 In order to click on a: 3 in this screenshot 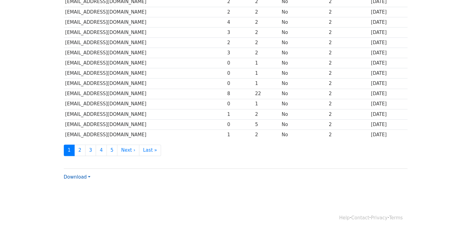, I will do `click(91, 150)`.